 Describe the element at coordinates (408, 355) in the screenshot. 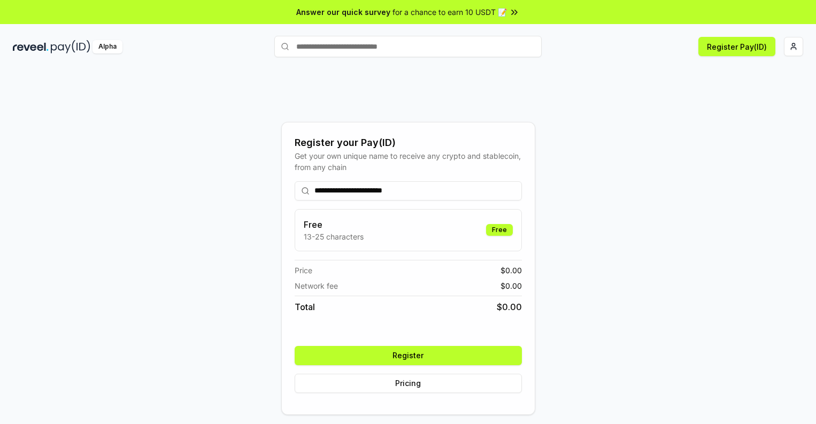

I see `button: Register` at that location.